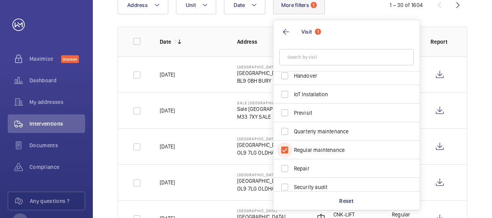  I want to click on span: Compliance, so click(57, 167).